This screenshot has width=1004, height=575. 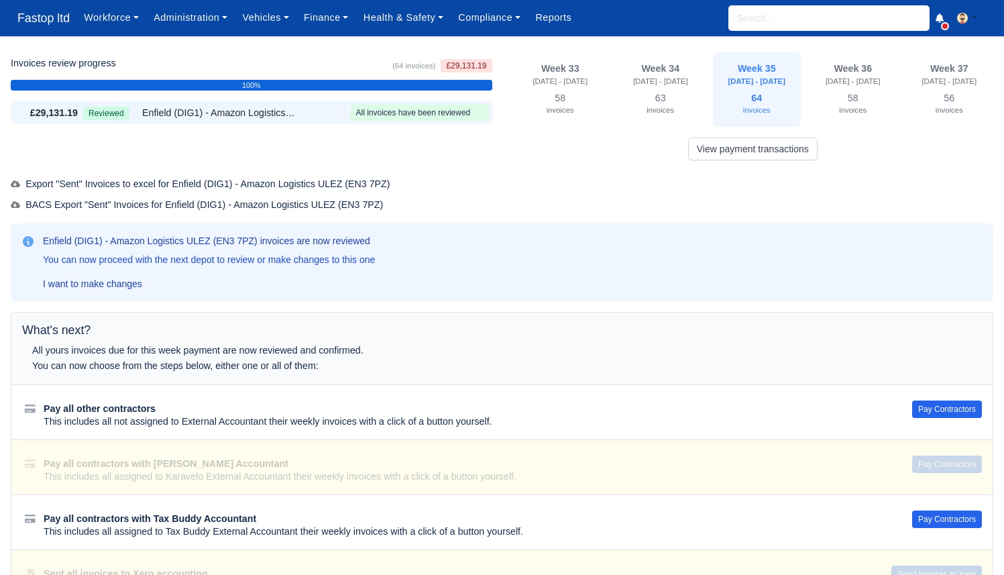 What do you see at coordinates (950, 69) in the screenshot?
I see `div: Week 37` at bounding box center [950, 69].